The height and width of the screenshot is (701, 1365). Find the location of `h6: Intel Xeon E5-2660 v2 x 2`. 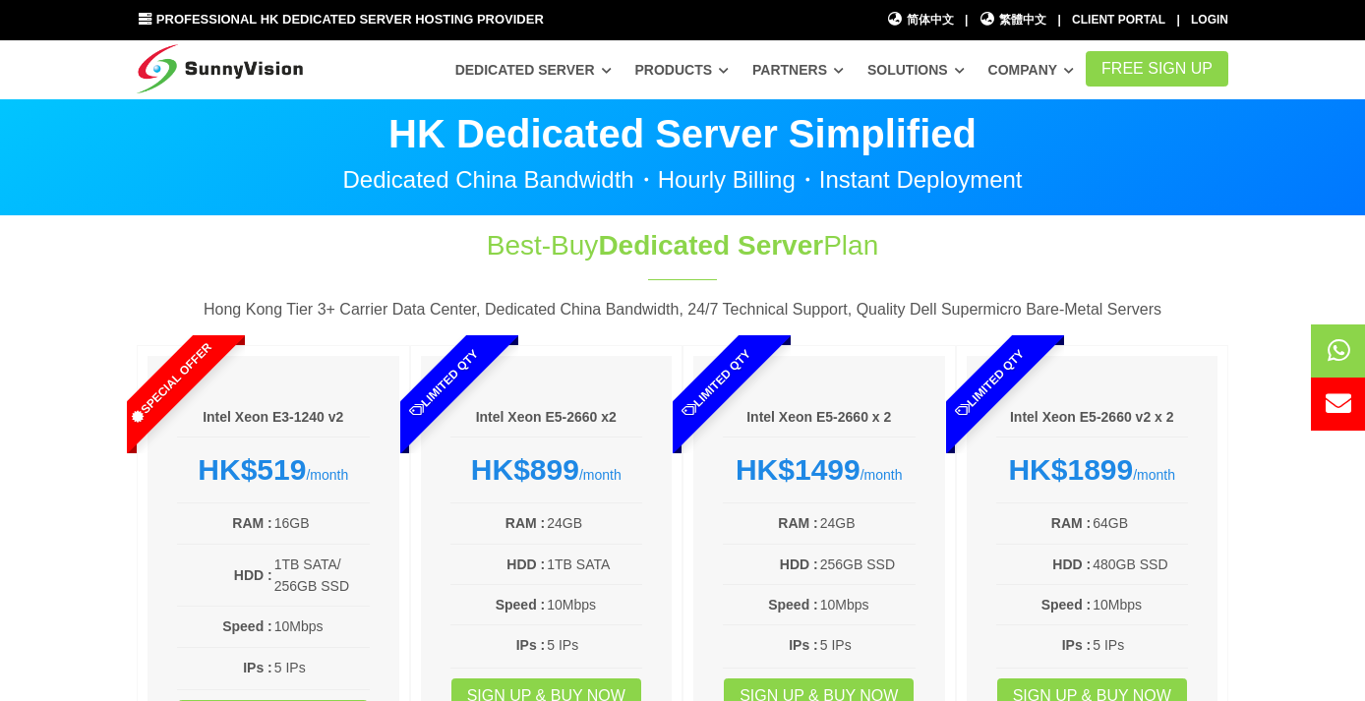

h6: Intel Xeon E5-2660 v2 x 2 is located at coordinates (1092, 418).